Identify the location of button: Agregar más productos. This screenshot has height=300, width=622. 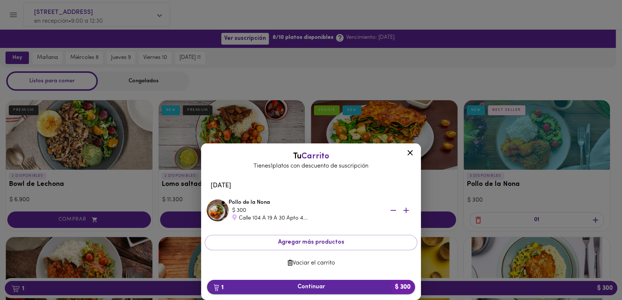
(311, 243).